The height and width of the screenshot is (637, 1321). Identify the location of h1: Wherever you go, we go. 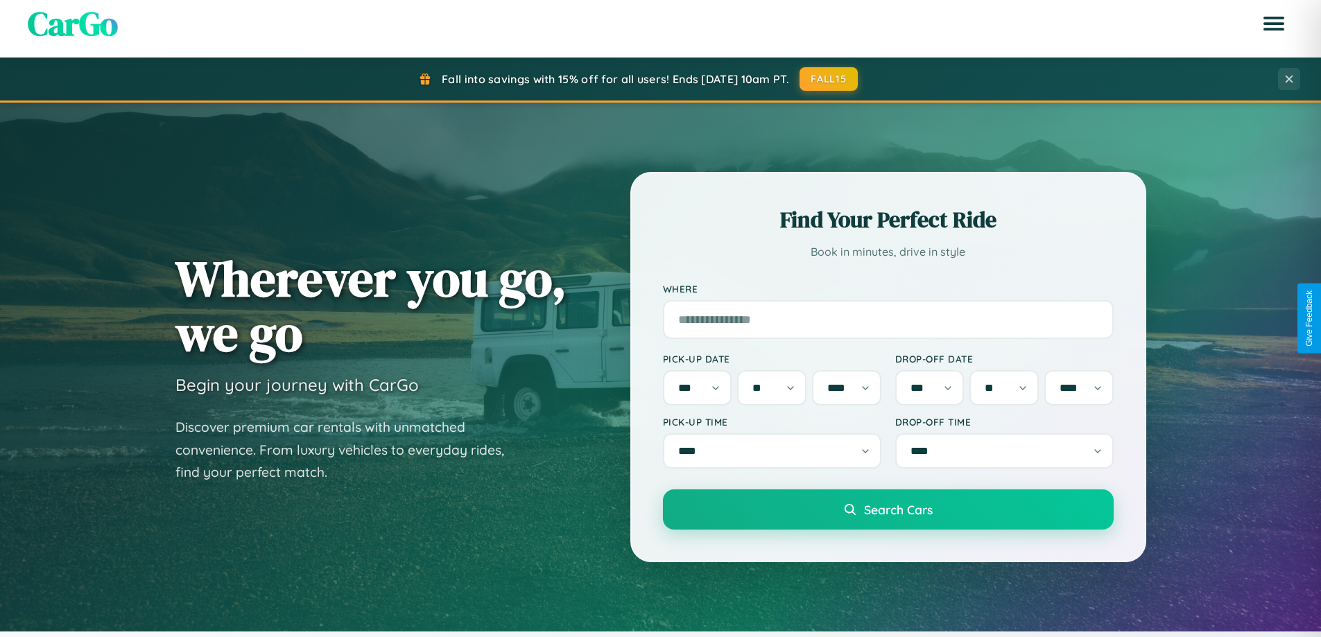
(371, 306).